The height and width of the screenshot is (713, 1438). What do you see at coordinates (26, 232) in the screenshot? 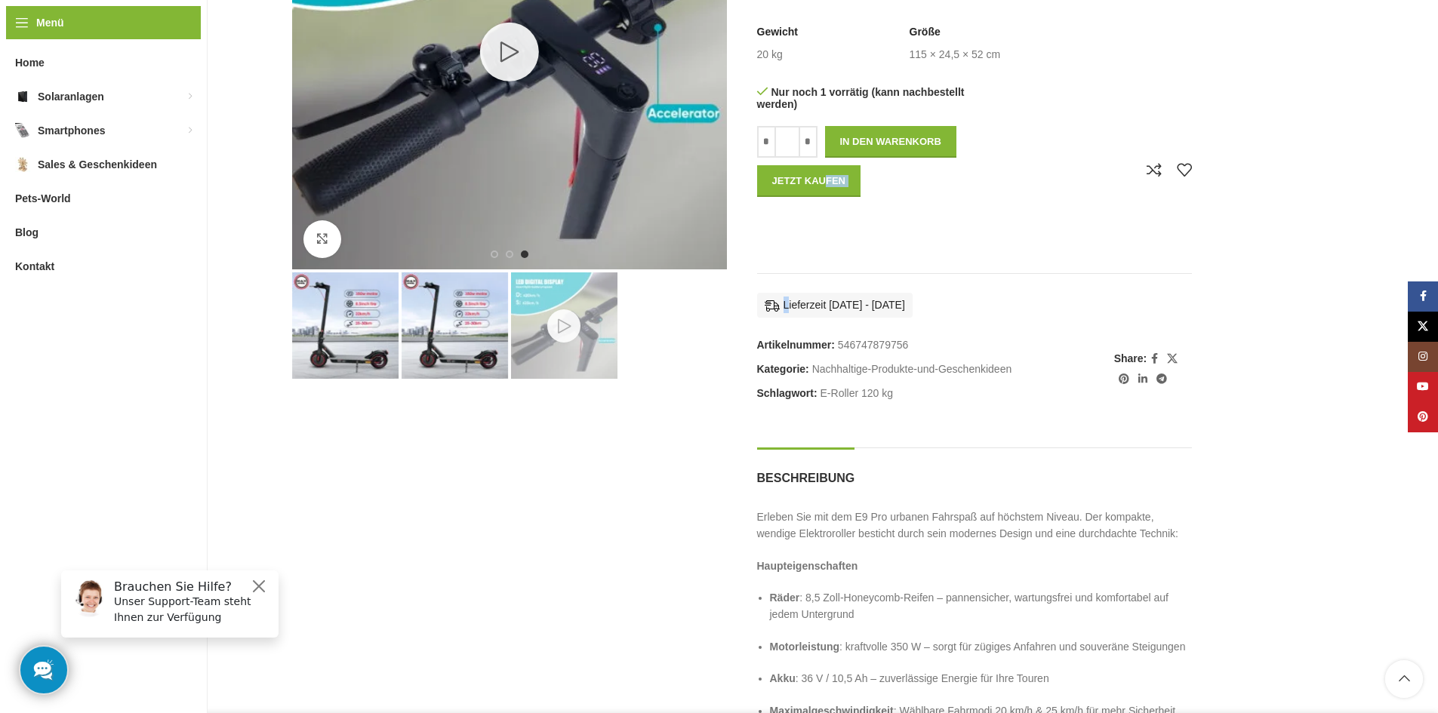
I see `span: Blog` at bounding box center [26, 232].